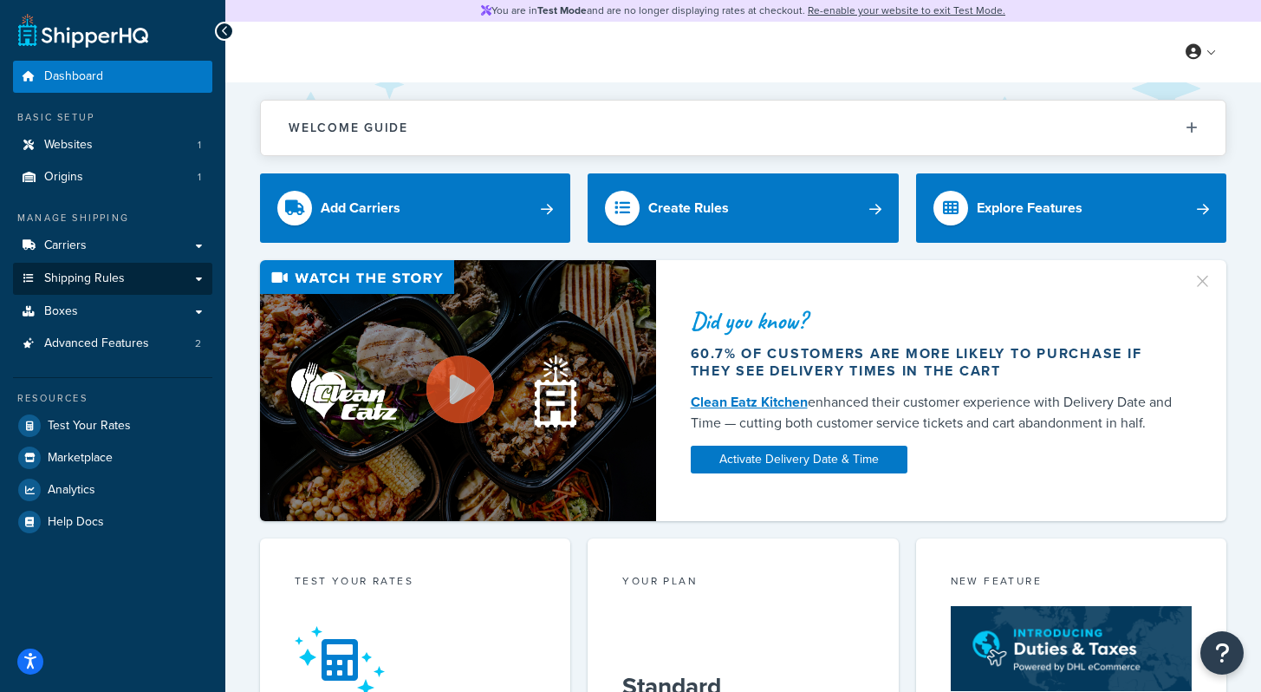 The image size is (1261, 692). Describe the element at coordinates (113, 76) in the screenshot. I see `a: Dashboard` at that location.